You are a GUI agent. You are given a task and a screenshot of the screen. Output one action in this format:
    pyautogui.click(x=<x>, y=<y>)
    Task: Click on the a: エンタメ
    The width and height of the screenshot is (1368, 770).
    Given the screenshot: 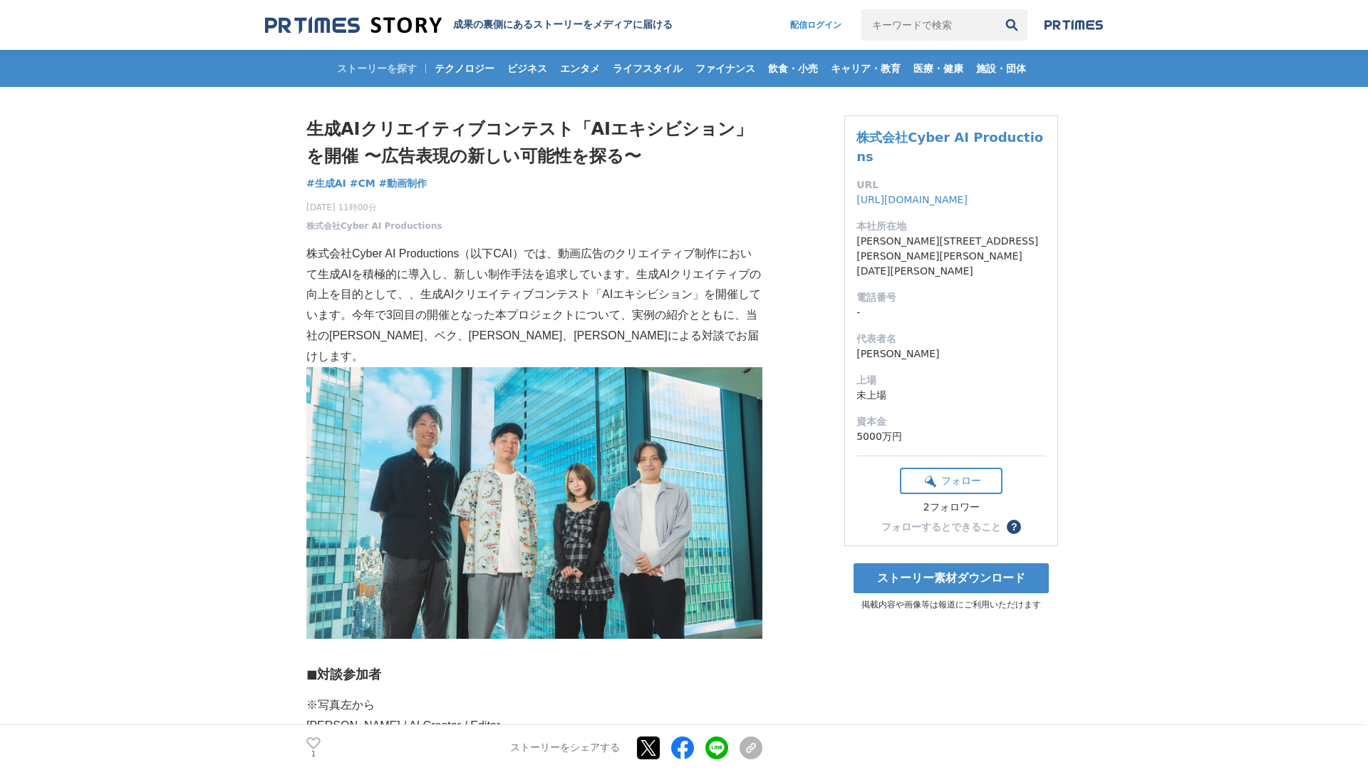 What is the action you would take?
    pyautogui.click(x=580, y=68)
    